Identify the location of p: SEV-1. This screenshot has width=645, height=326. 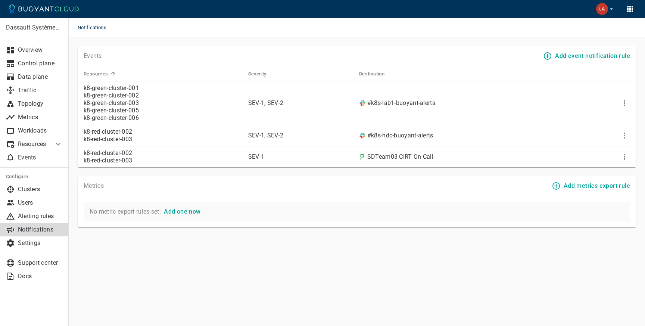
(300, 157).